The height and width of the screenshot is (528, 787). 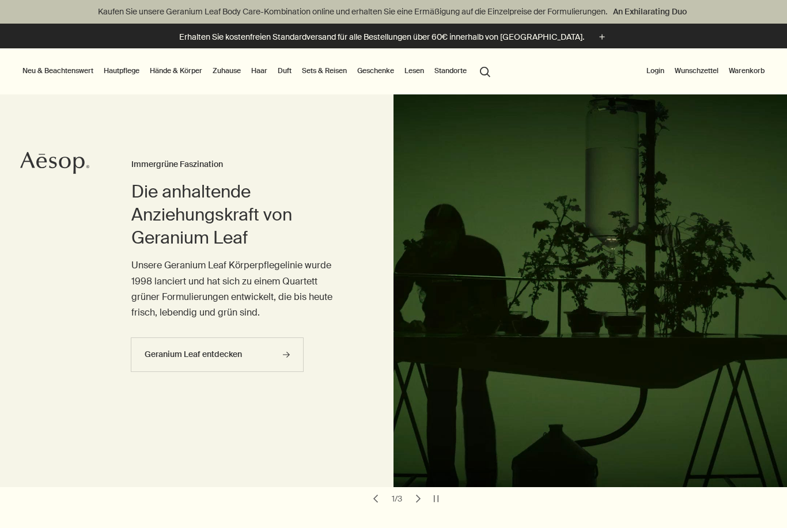 I want to click on a: Haar, so click(x=259, y=71).